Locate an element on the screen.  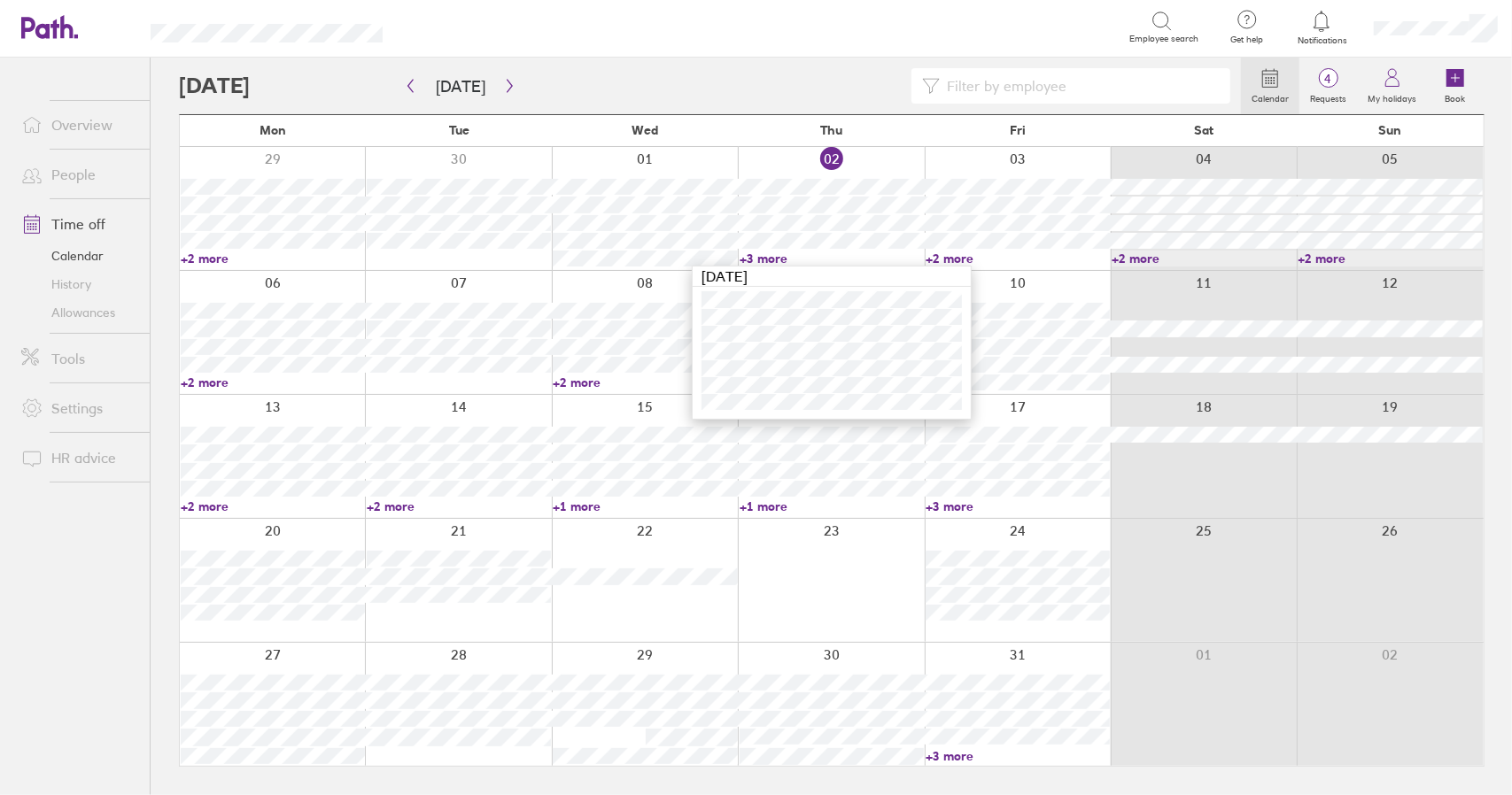
label: My holidays is located at coordinates (1391, 96).